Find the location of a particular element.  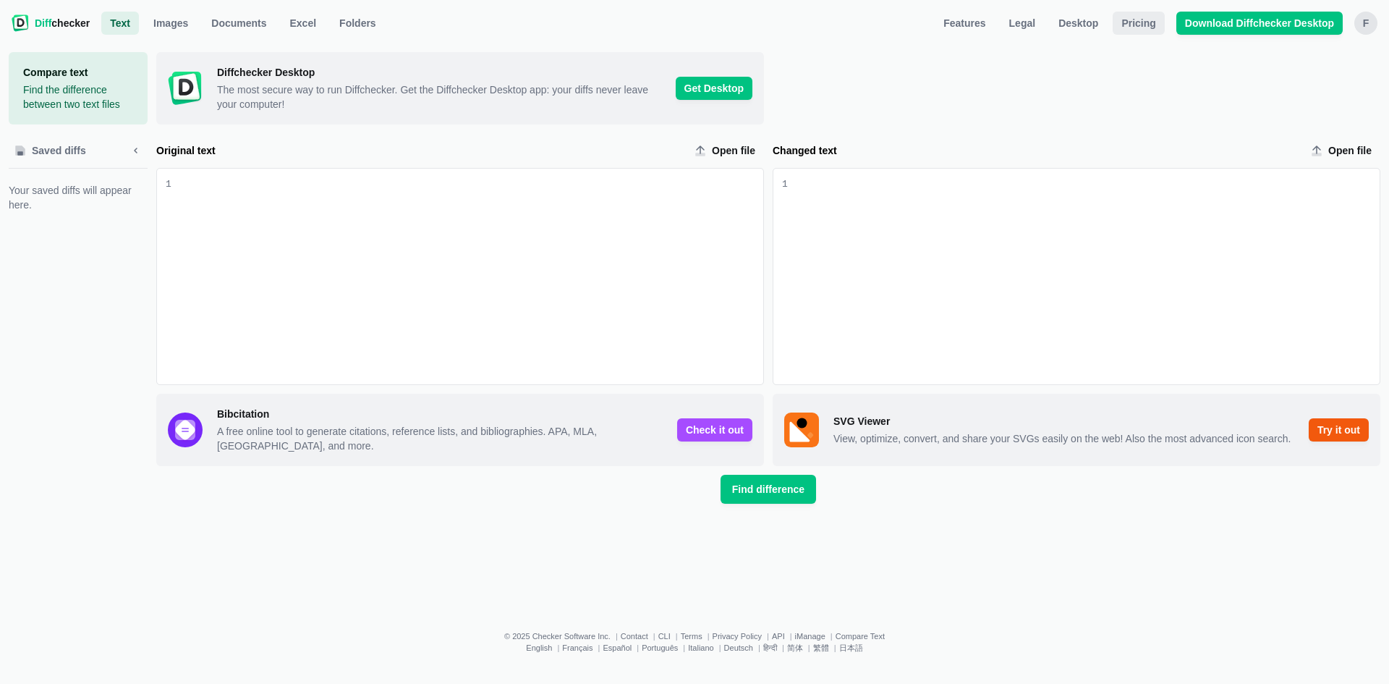

a: Deutsch is located at coordinates (739, 647).